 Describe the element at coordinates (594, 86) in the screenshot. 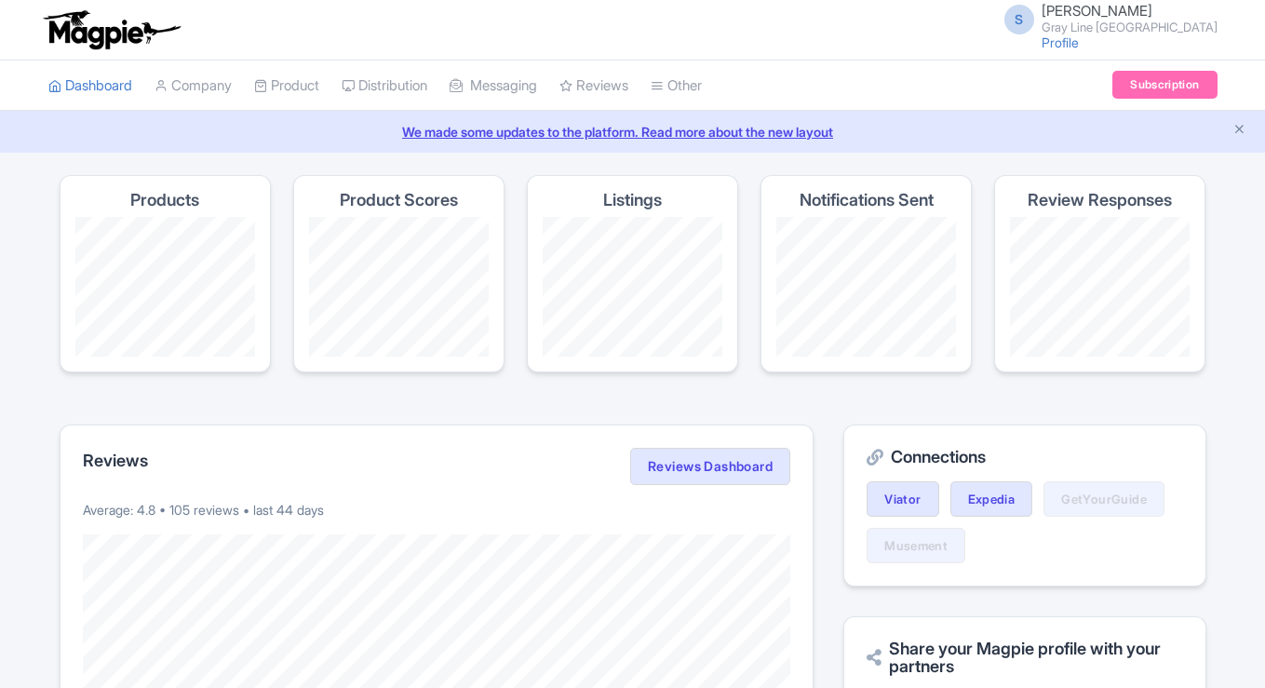

I see `a: Reviews` at that location.